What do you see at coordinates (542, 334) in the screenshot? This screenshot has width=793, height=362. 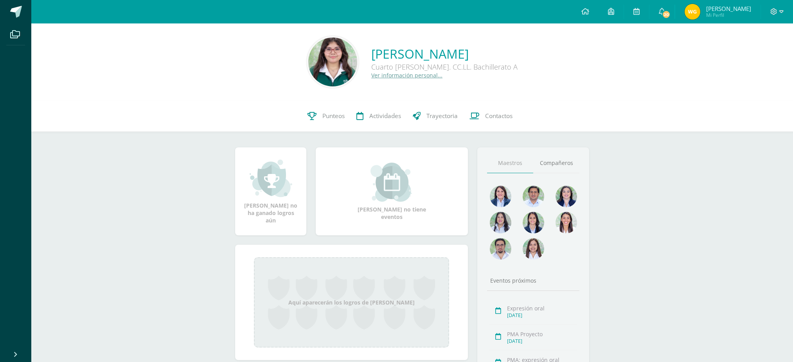 I see `div: PMA Proyecto` at bounding box center [542, 334].